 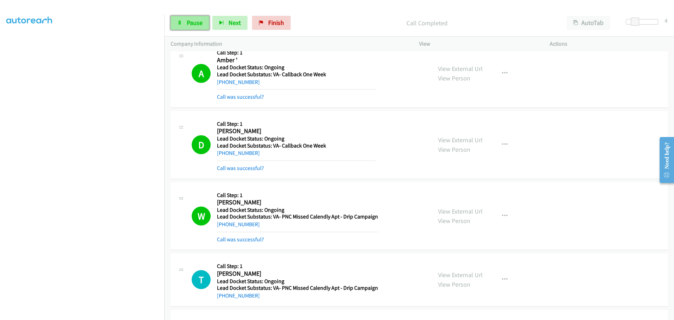 What do you see at coordinates (201, 216) in the screenshot?
I see `h1: W` at bounding box center [201, 216].